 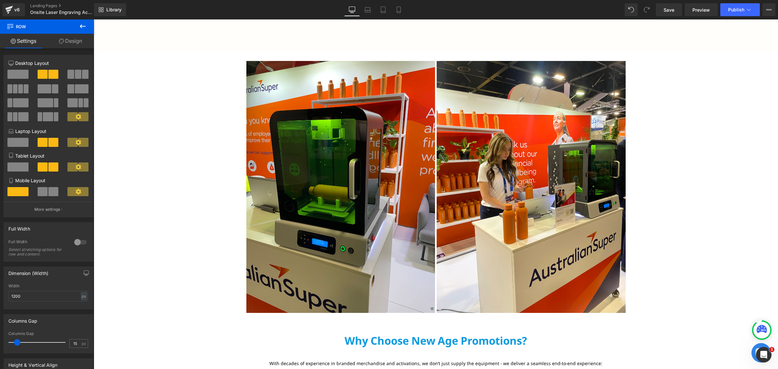 I want to click on span: Preview, so click(x=702, y=10).